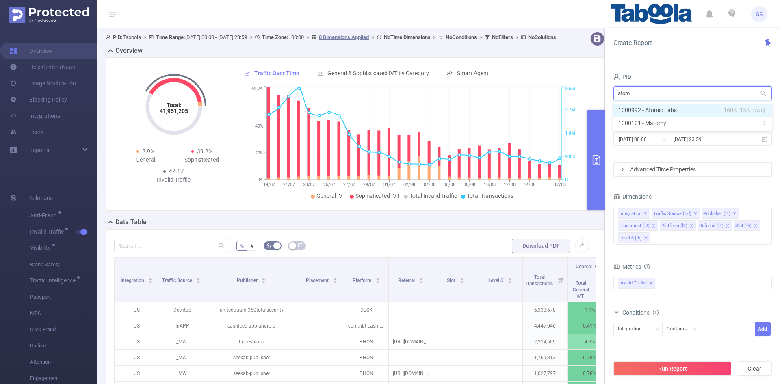 This screenshot has width=780, height=384. I want to click on tspan: 17/08, so click(559, 184).